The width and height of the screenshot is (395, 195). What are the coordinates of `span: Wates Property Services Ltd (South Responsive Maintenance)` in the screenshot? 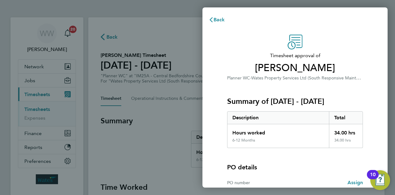 It's located at (311, 77).